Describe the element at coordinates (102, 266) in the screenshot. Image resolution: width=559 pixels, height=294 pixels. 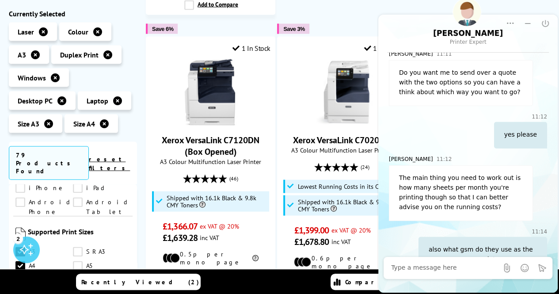
I see `a: A5` at that location.